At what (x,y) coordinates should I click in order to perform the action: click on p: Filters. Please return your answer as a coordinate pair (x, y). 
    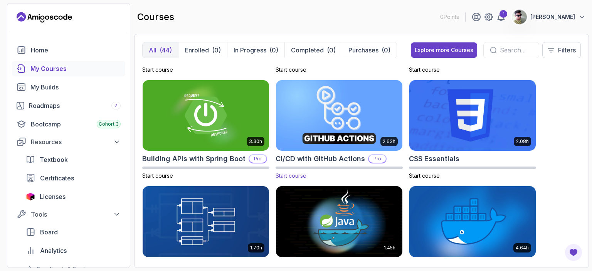
    Looking at the image, I should click on (567, 50).